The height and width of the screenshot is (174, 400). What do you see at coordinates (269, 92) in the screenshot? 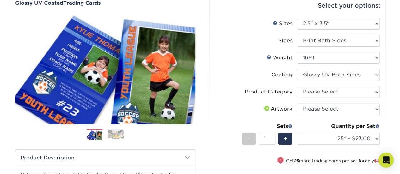
I see `div: Product Category` at bounding box center [269, 92].